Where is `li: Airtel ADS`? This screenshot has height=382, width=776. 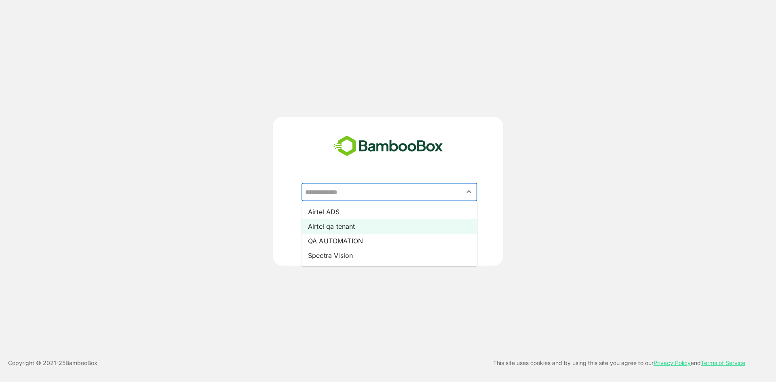 li: Airtel ADS is located at coordinates (389, 212).